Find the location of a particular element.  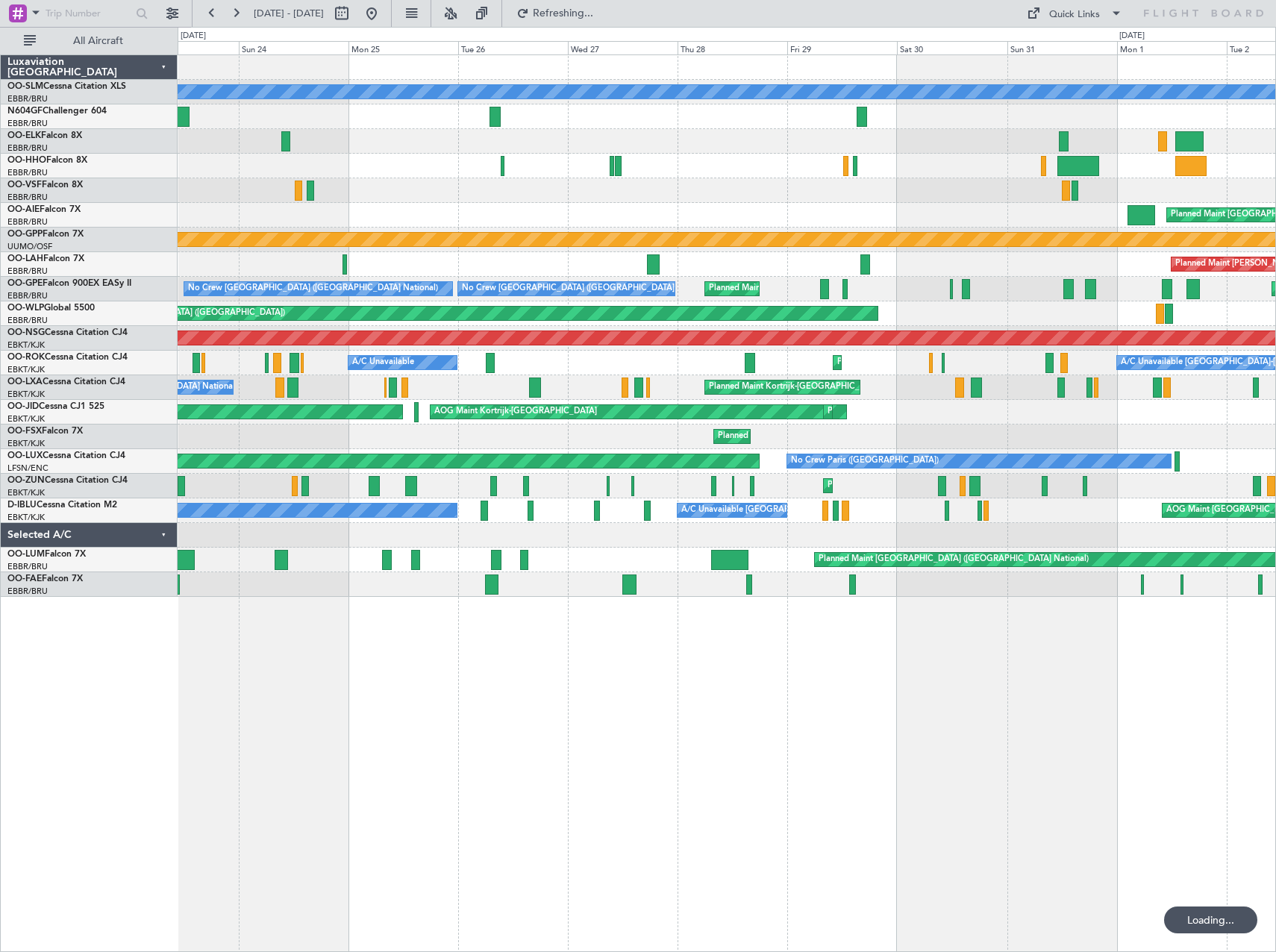

a: OO-WLPGlobal 5500 is located at coordinates (50, 308).